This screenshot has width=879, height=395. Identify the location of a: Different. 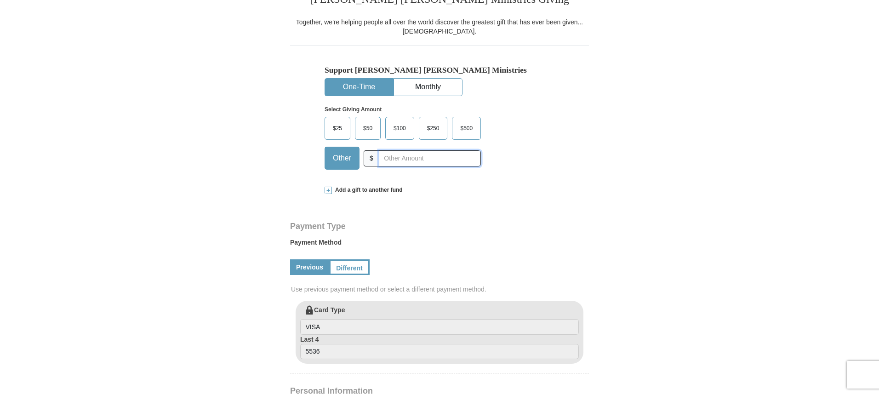
(349, 267).